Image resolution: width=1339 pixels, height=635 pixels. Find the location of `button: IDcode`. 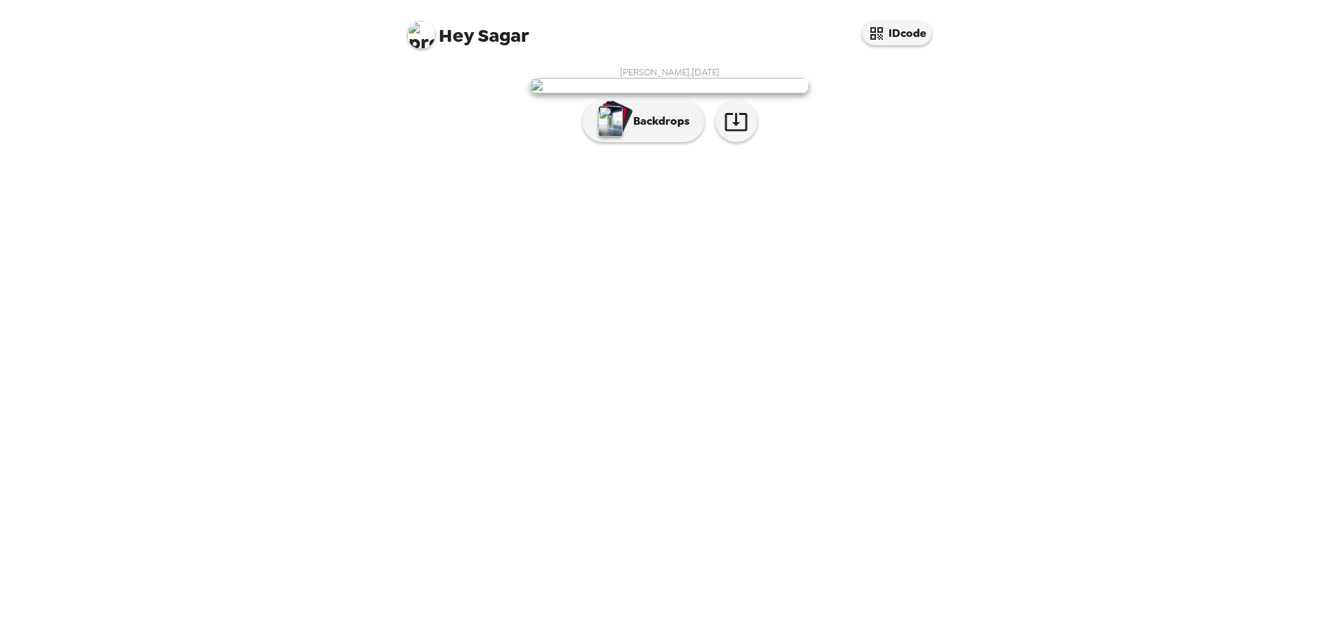

button: IDcode is located at coordinates (897, 33).